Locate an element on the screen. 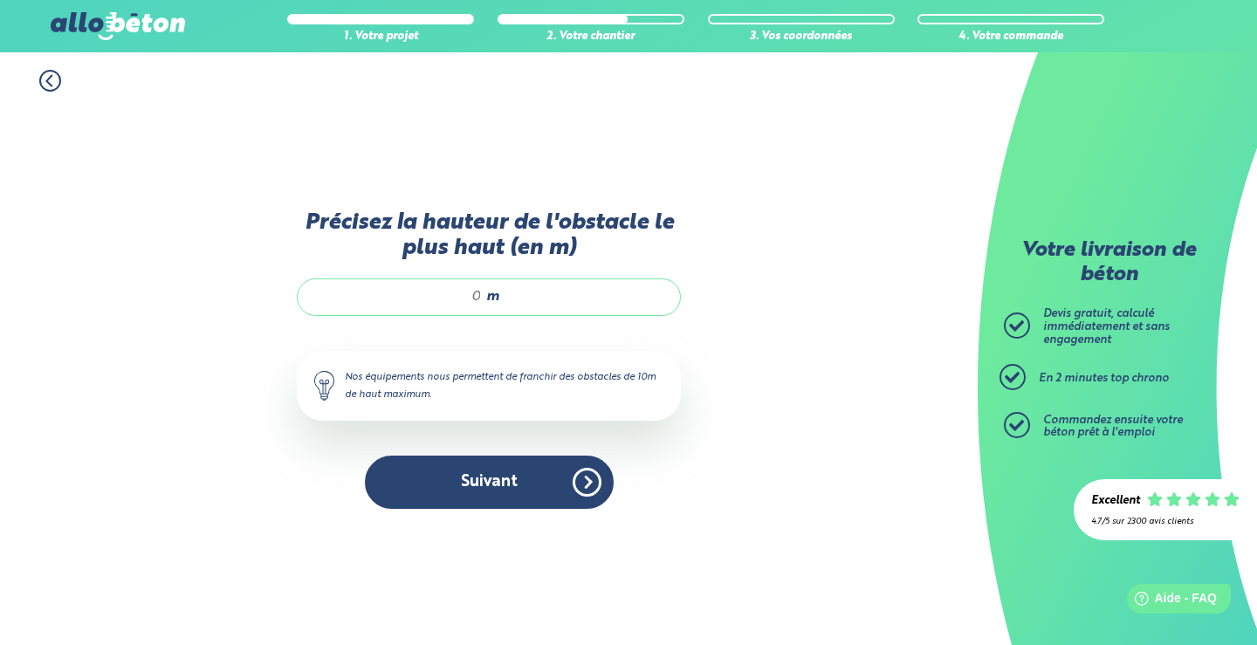  button: Suivant is located at coordinates (489, 482).